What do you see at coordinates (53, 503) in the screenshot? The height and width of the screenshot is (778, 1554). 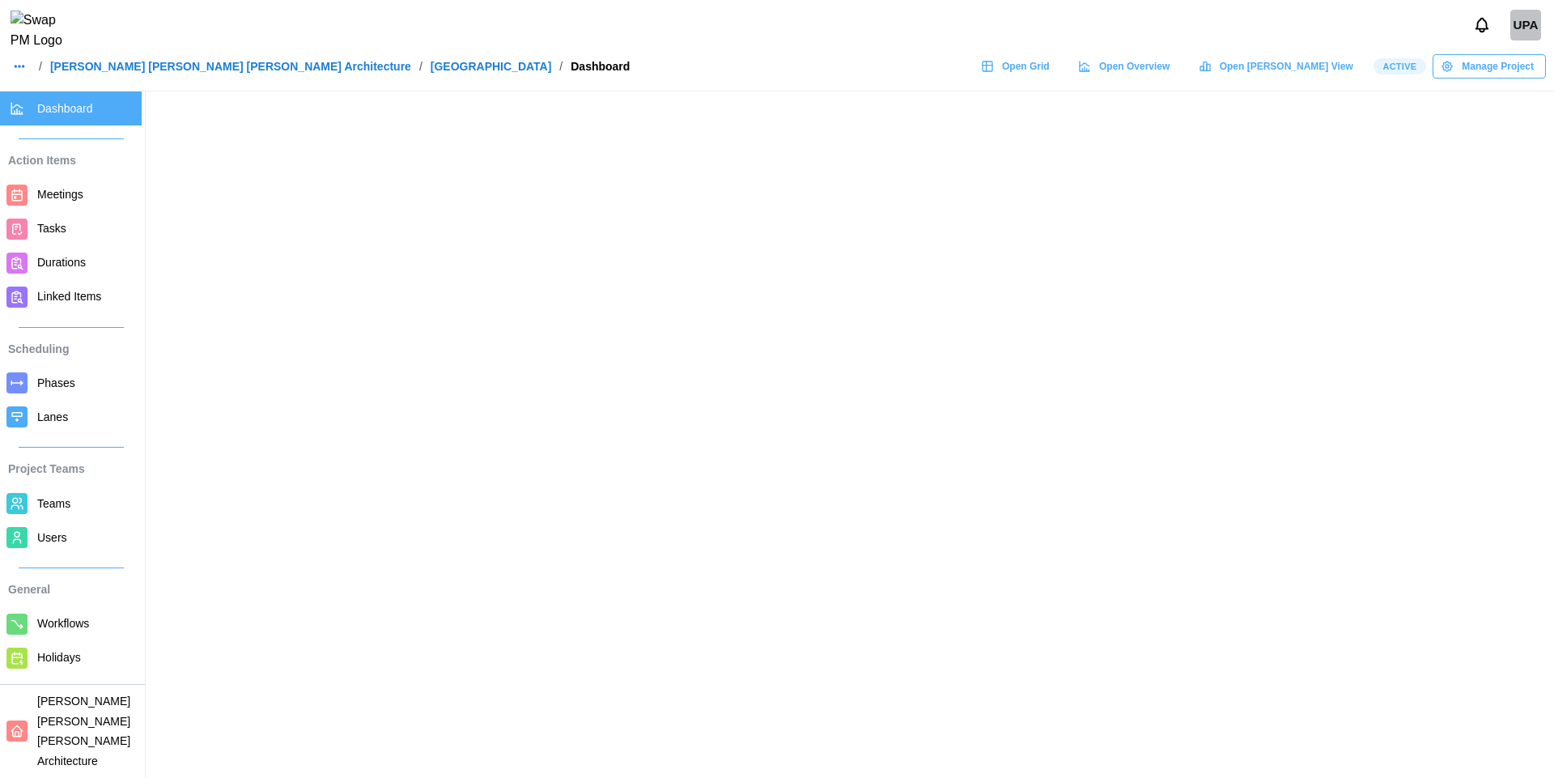 I see `span: Teams` at bounding box center [53, 503].